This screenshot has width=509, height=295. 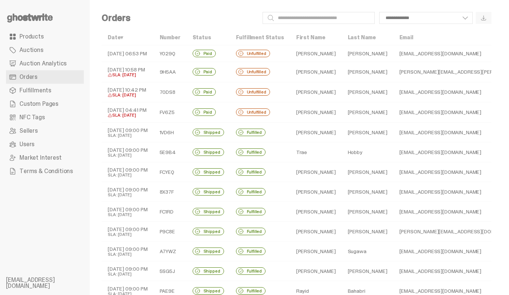 What do you see at coordinates (170, 271) in the screenshot?
I see `td: 5SG5J` at bounding box center [170, 271].